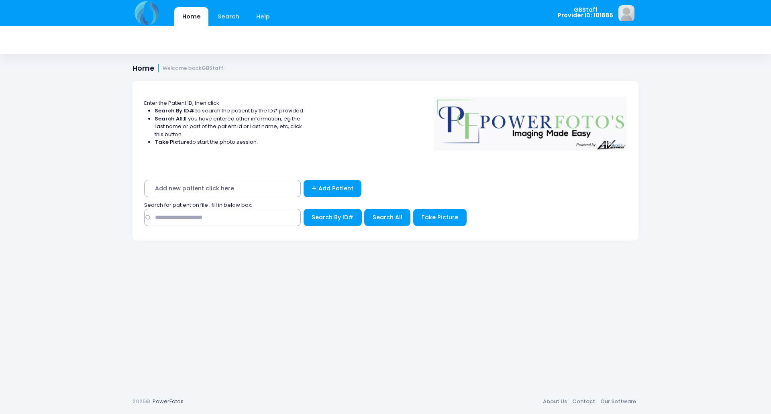  Describe the element at coordinates (584, 402) in the screenshot. I see `a: Contact` at that location.